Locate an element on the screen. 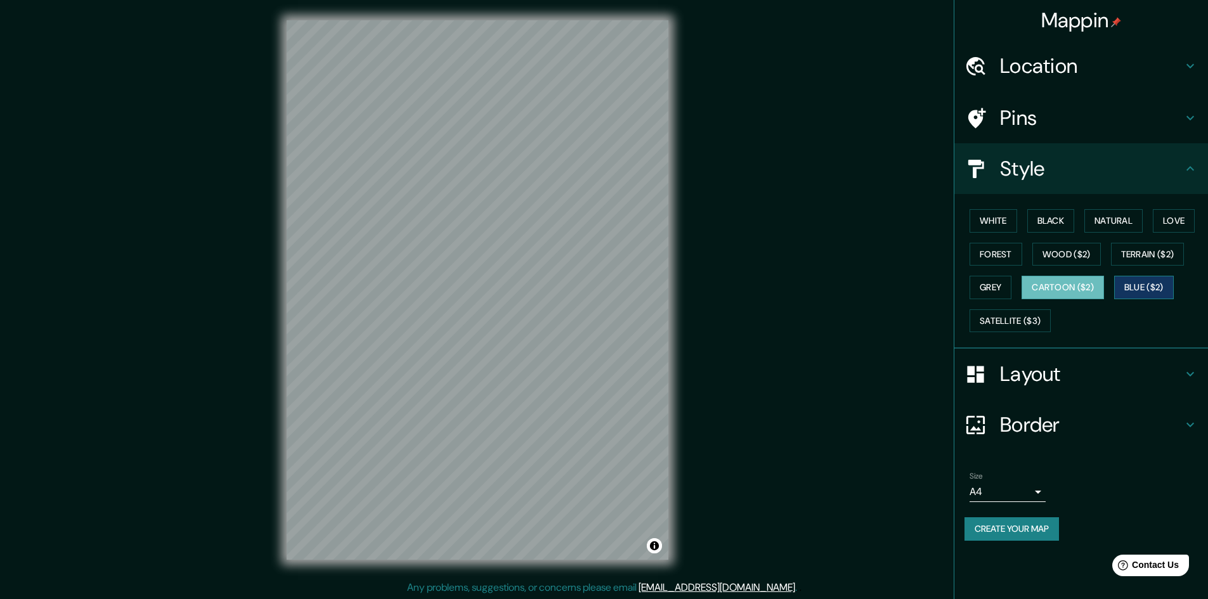  div: Border is located at coordinates (1081, 425).